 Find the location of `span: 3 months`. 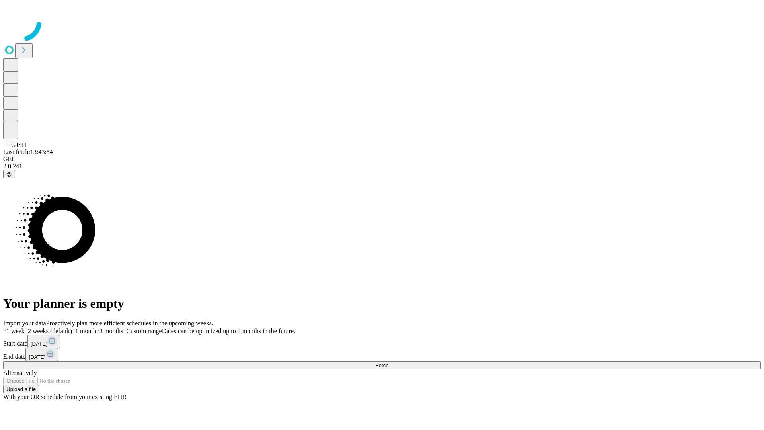

span: 3 months is located at coordinates (111, 331).